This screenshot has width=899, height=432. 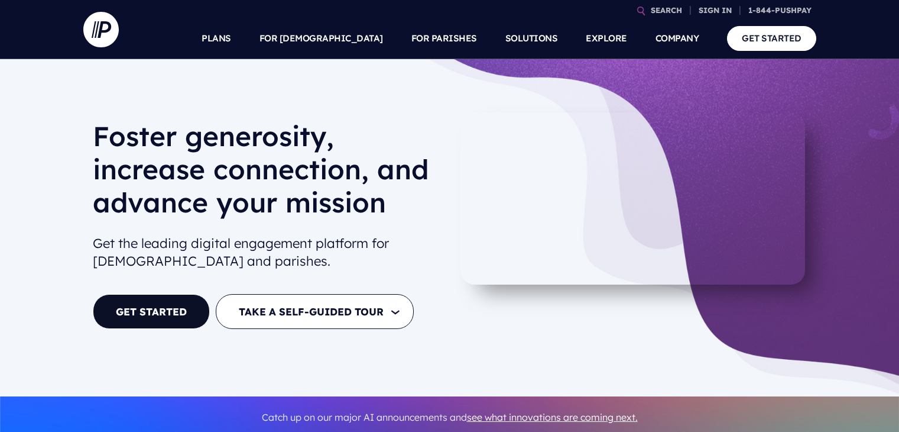 What do you see at coordinates (314, 311) in the screenshot?
I see `button: TAKE A SELF-GUIDED TOUR` at bounding box center [314, 311].